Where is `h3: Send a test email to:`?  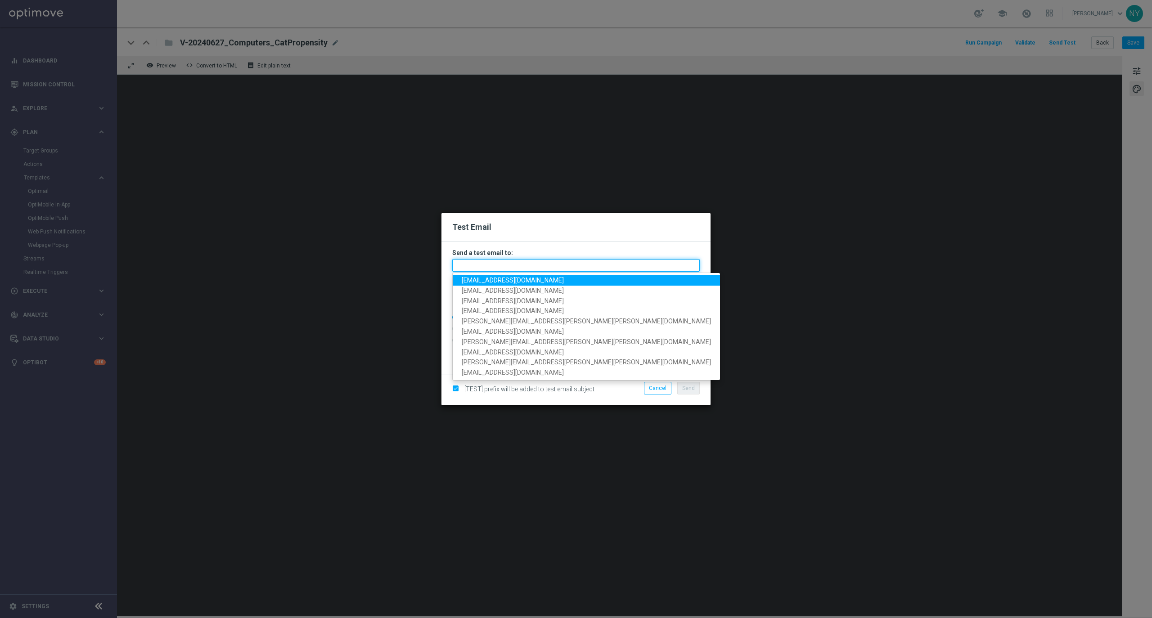
h3: Send a test email to: is located at coordinates (576, 253).